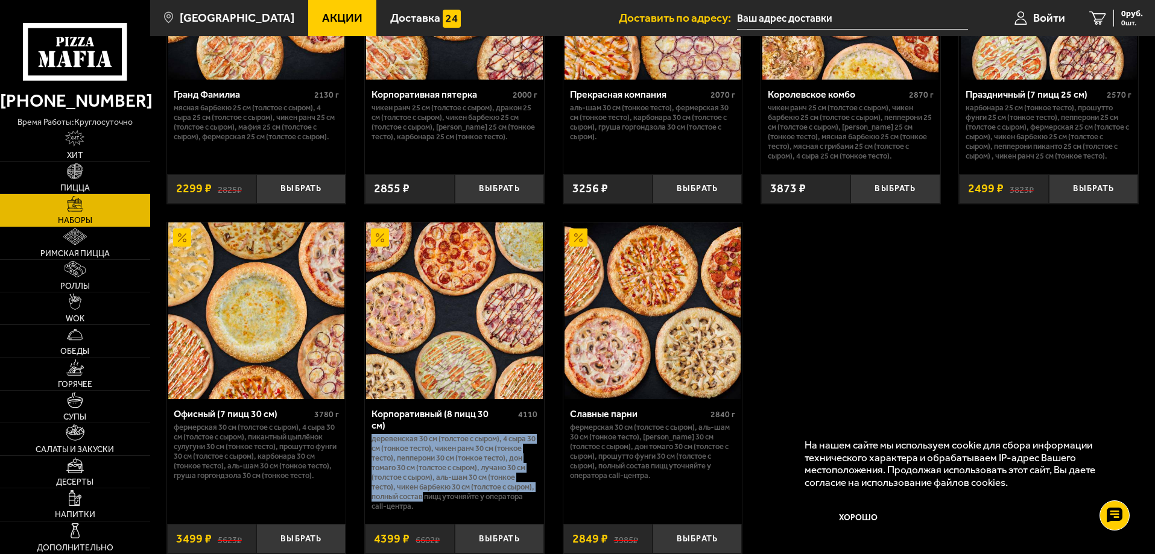 The width and height of the screenshot is (1155, 554). I want to click on img: 15daf4d41897b9f0e9f617042186c801.svg, so click(452, 19).